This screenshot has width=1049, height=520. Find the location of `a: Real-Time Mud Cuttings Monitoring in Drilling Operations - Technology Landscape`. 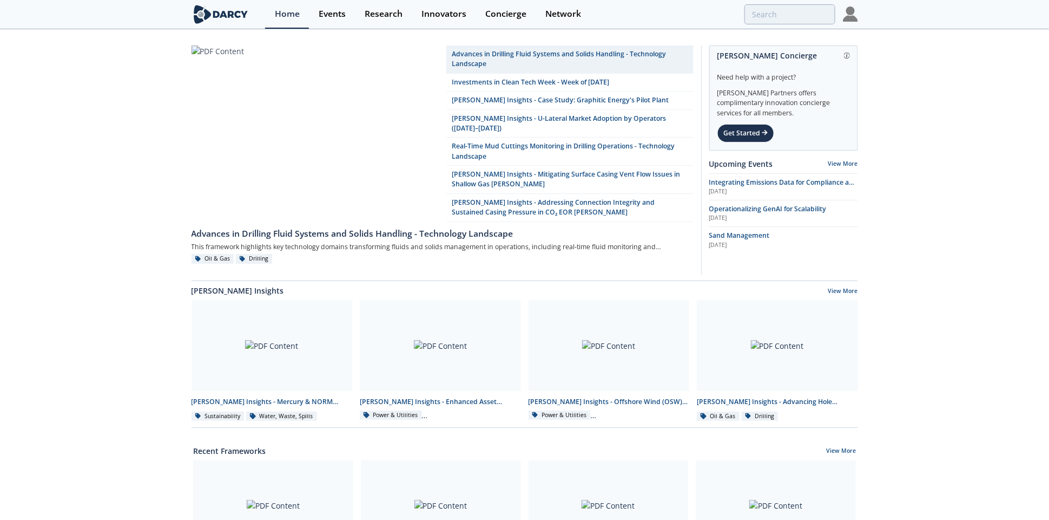

a: Real-Time Mud Cuttings Monitoring in Drilling Operations - Technology Landscape is located at coordinates (570, 152).